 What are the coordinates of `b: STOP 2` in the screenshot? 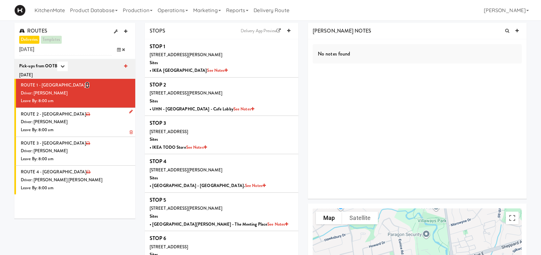 It's located at (158, 85).